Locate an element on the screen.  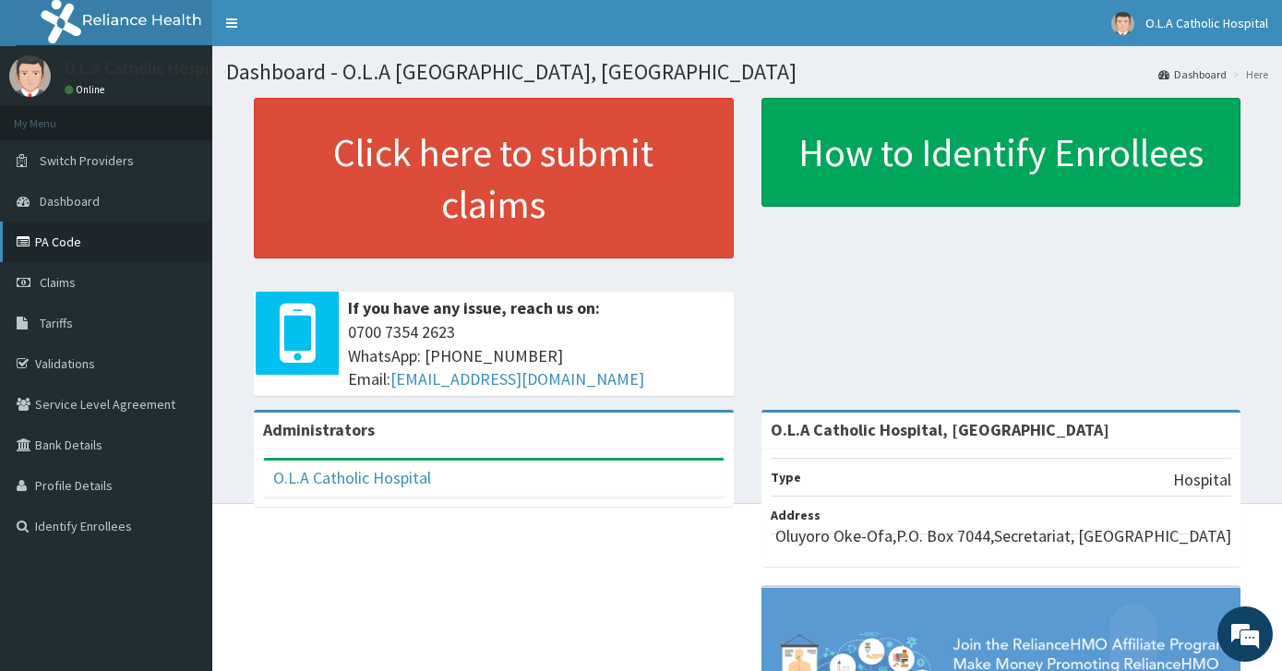
img: d_794563401_company_1708531726252_794563401 is located at coordinates (54, 115).